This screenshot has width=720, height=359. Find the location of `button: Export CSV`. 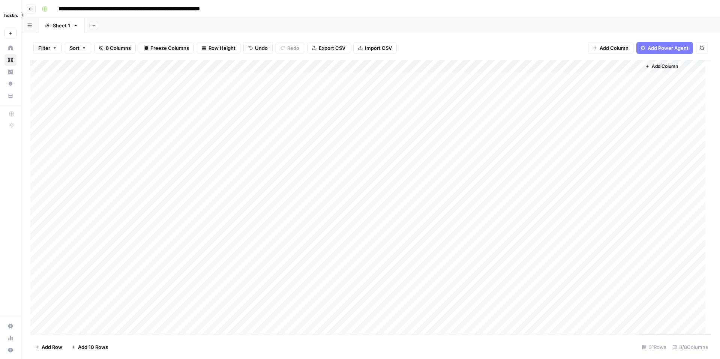

button: Export CSV is located at coordinates (329, 48).